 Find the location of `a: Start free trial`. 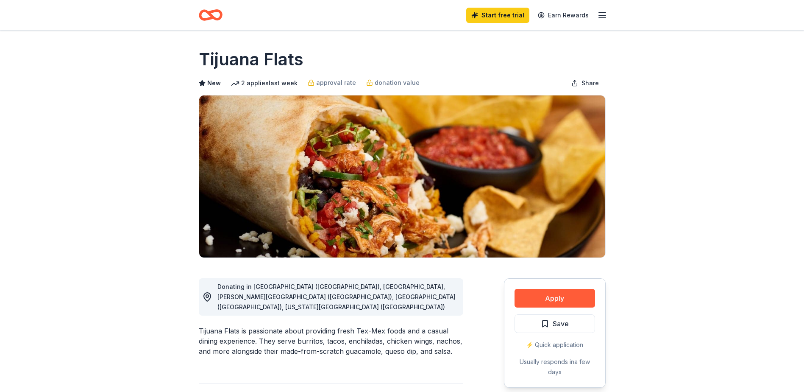

a: Start free trial is located at coordinates (498, 15).